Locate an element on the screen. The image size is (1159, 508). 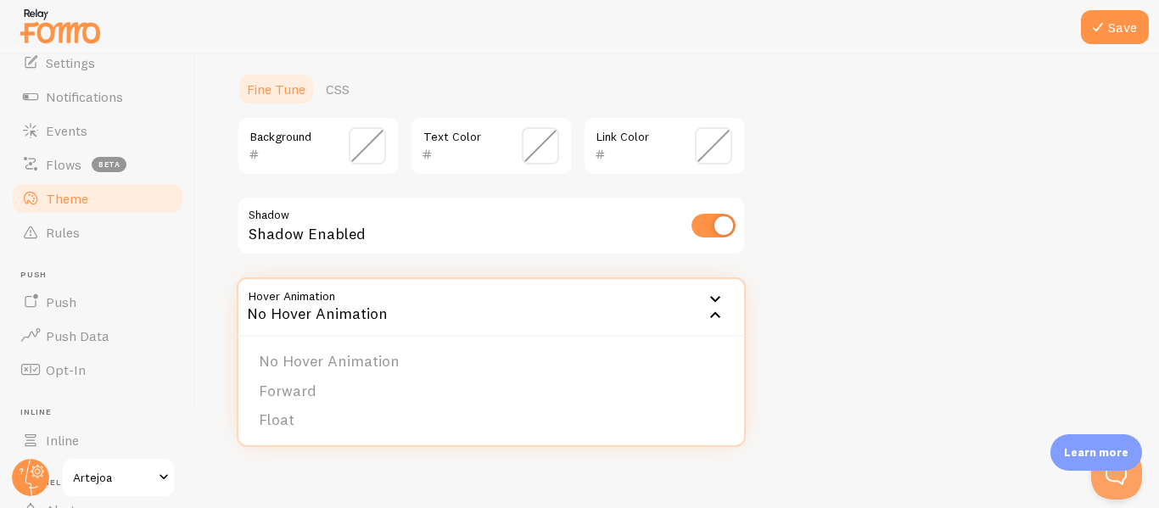
a: Events is located at coordinates (98, 131).